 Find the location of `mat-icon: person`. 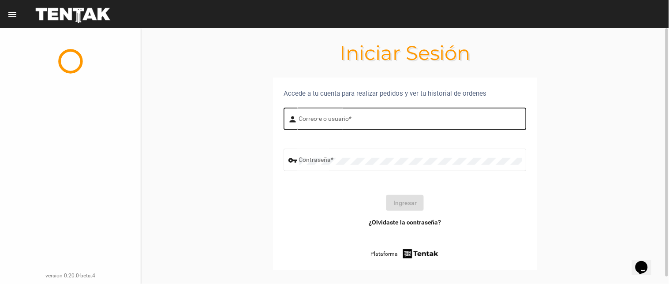

mat-icon: person is located at coordinates (294, 120).